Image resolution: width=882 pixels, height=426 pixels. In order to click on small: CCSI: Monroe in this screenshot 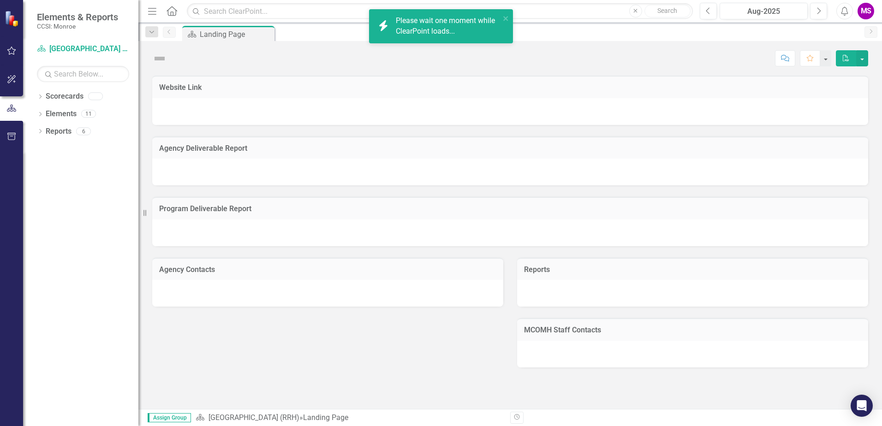, I will do `click(77, 26)`.